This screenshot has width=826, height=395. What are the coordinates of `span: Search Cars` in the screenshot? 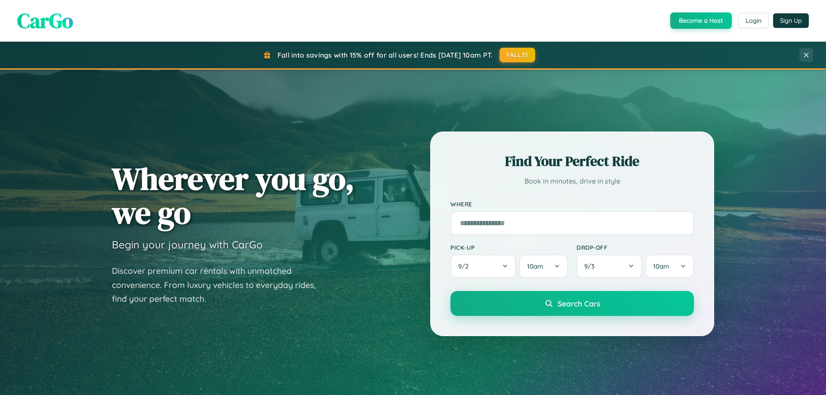 It's located at (578, 304).